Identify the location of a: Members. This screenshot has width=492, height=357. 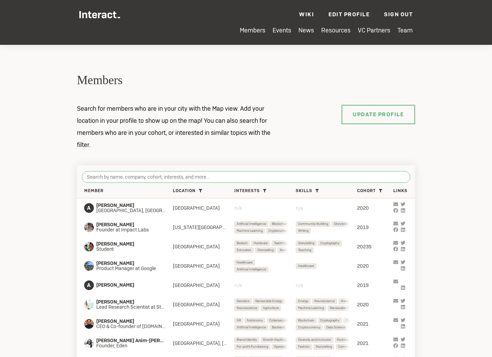
(253, 30).